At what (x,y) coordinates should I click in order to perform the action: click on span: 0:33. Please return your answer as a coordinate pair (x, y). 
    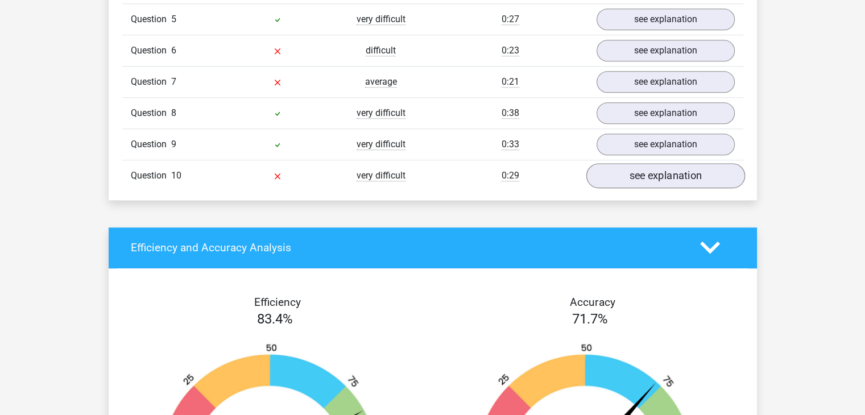
    Looking at the image, I should click on (510, 144).